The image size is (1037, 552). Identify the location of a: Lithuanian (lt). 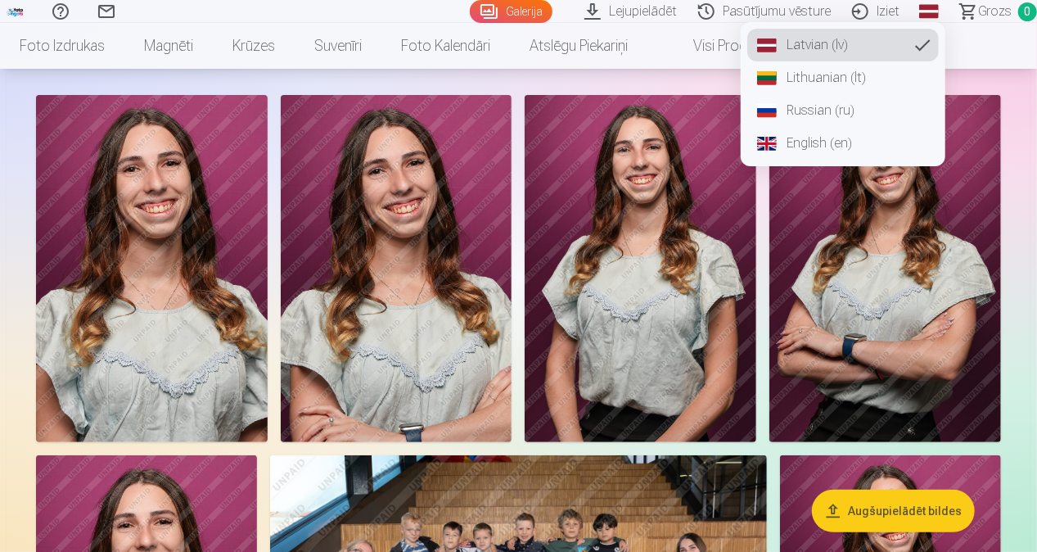
(843, 78).